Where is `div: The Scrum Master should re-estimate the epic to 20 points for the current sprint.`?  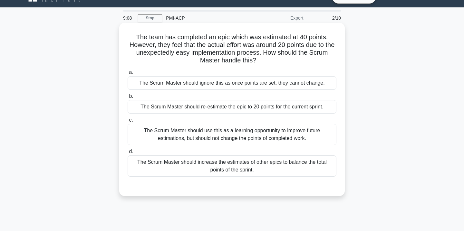
div: The Scrum Master should re-estimate the epic to 20 points for the current sprint. is located at coordinates (232, 107).